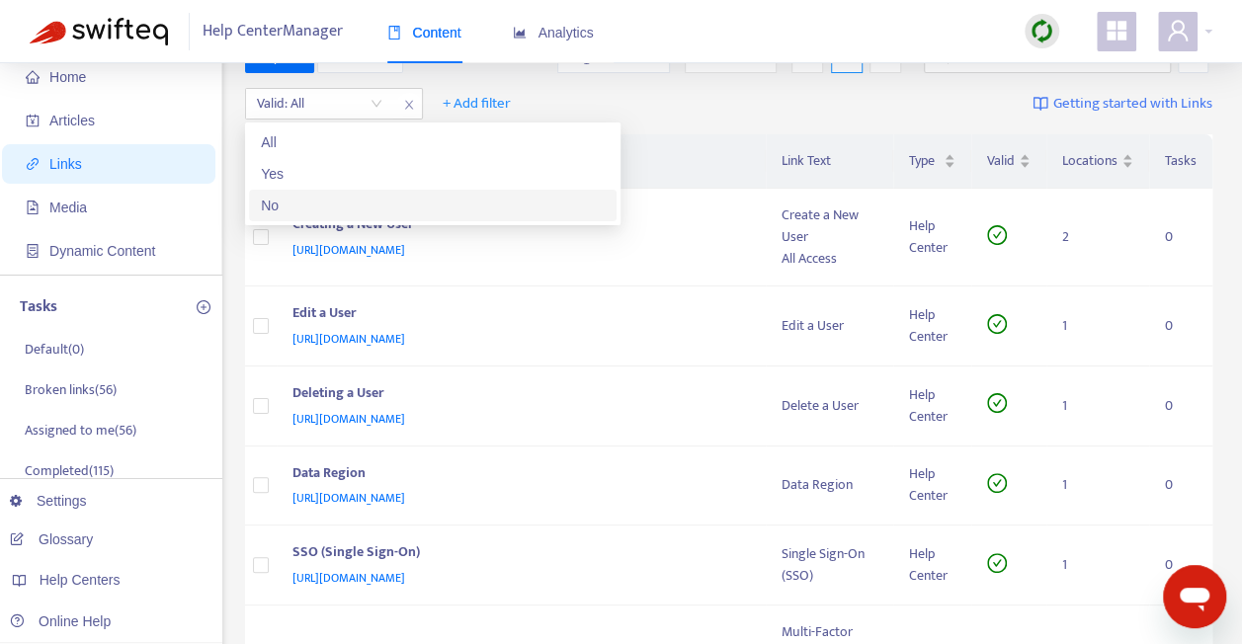  What do you see at coordinates (1123, 104) in the screenshot?
I see `a: Getting started with Links` at bounding box center [1123, 104].